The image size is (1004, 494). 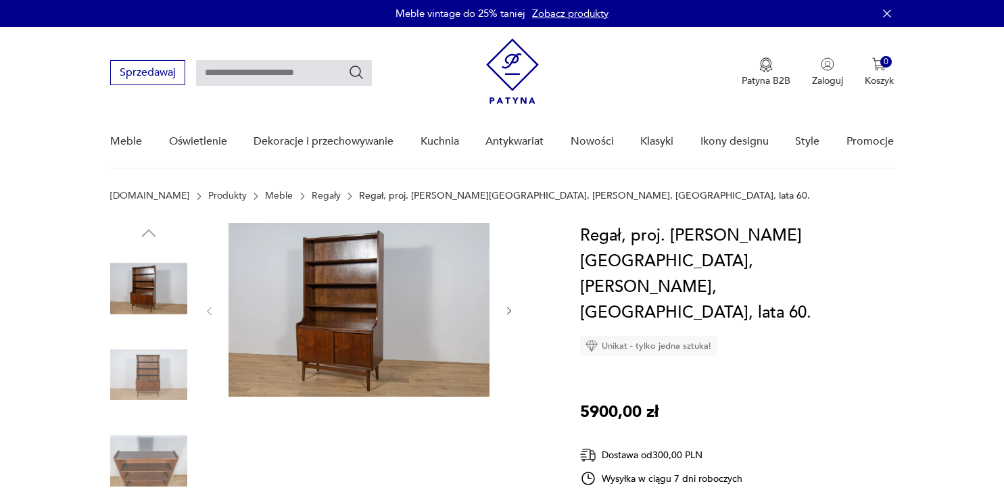 What do you see at coordinates (879, 72) in the screenshot?
I see `button: 0Koszyk` at bounding box center [879, 72].